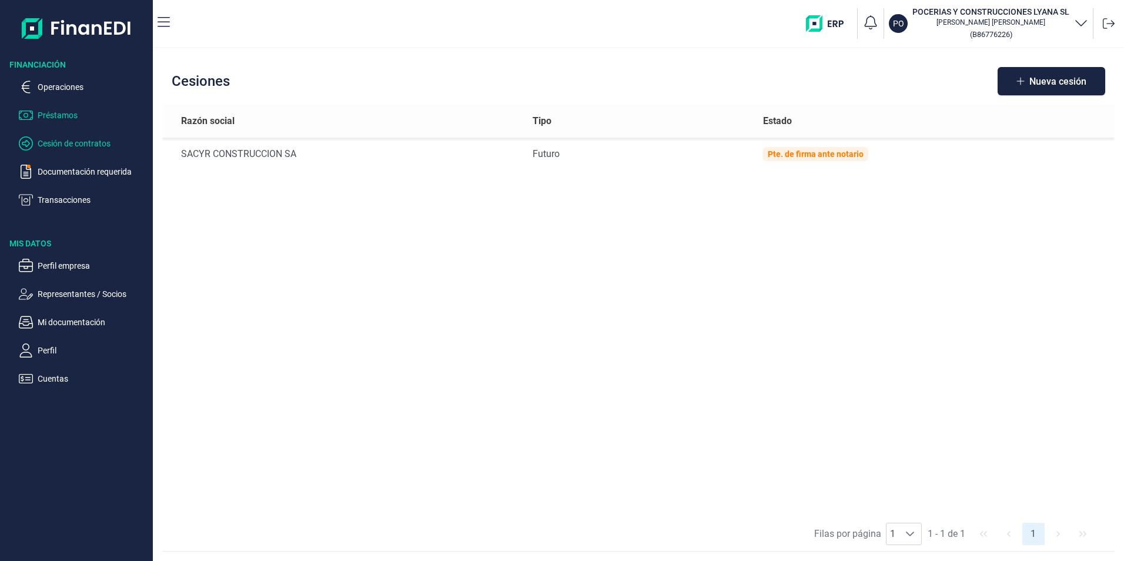  I want to click on p: Operaciones, so click(93, 87).